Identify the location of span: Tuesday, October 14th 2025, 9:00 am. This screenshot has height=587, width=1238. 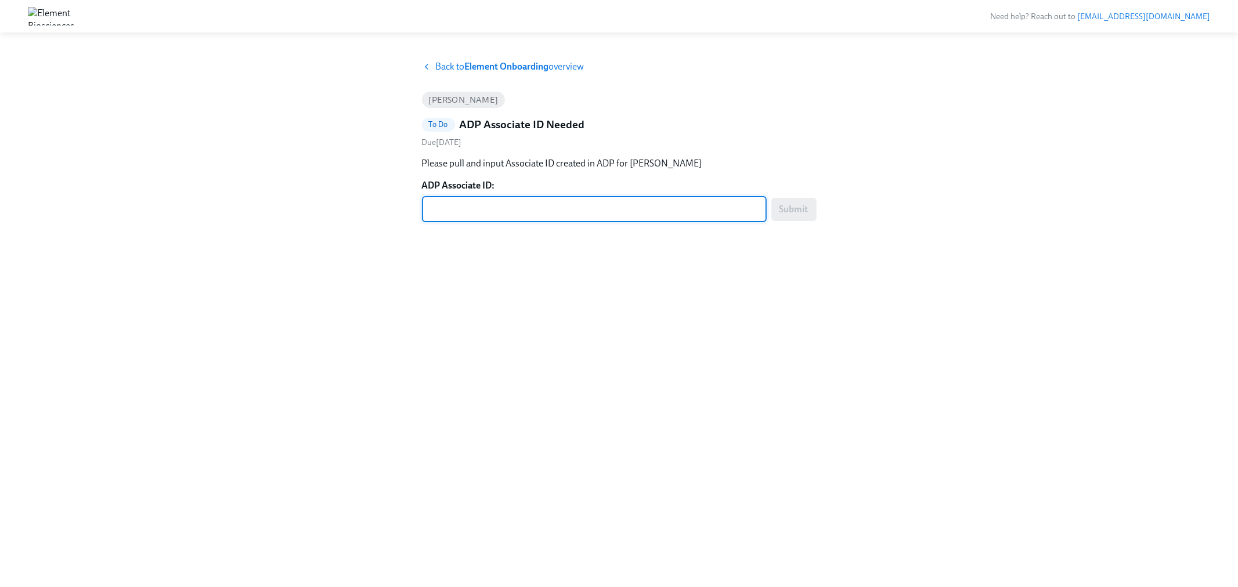
(442, 142).